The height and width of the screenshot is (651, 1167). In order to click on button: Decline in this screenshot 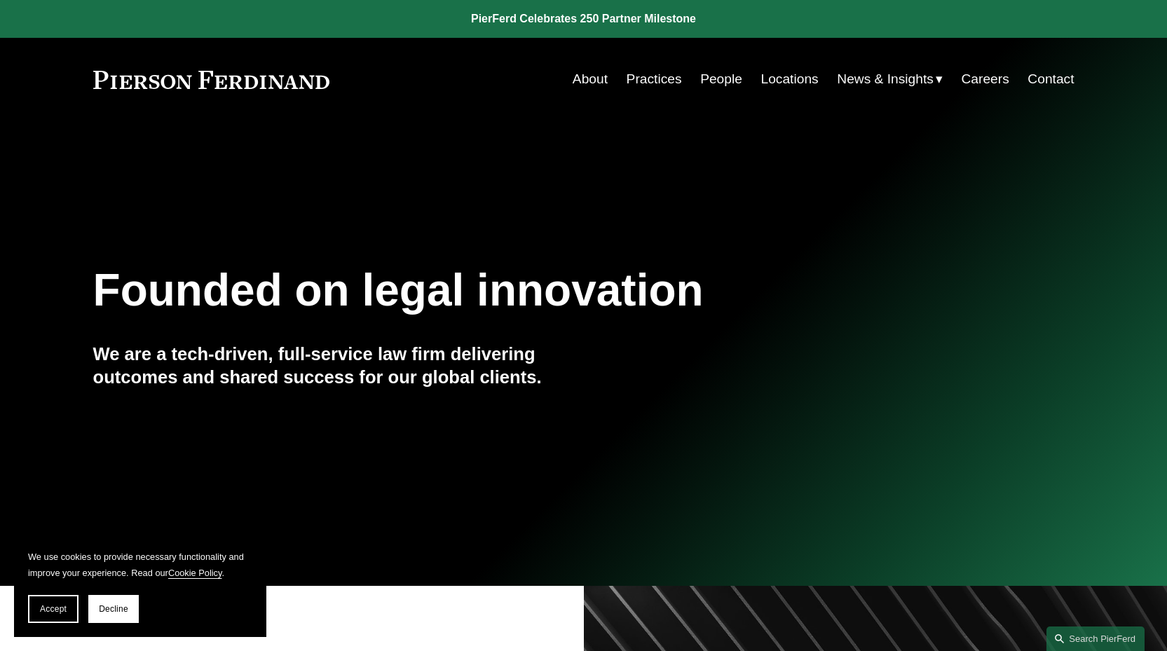, I will do `click(114, 609)`.